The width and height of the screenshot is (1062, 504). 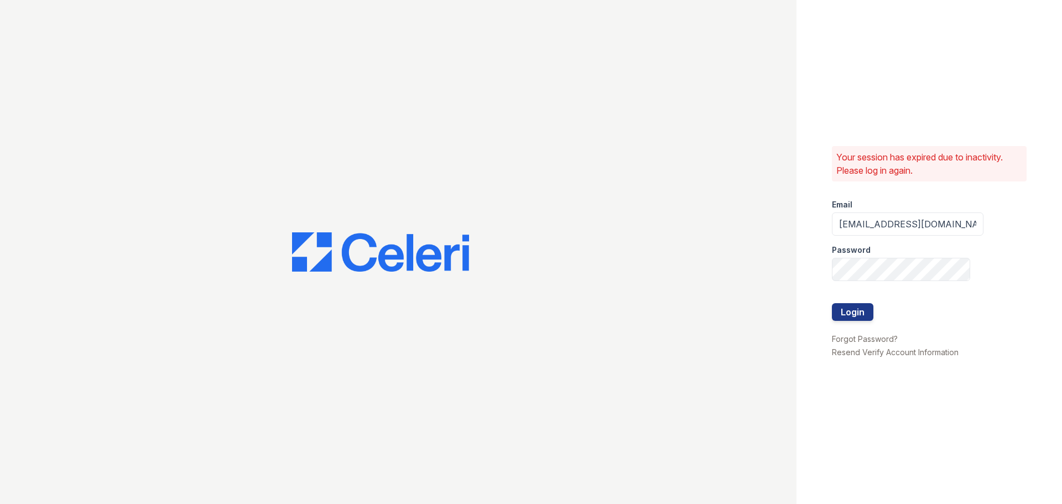 I want to click on label: Password, so click(x=851, y=250).